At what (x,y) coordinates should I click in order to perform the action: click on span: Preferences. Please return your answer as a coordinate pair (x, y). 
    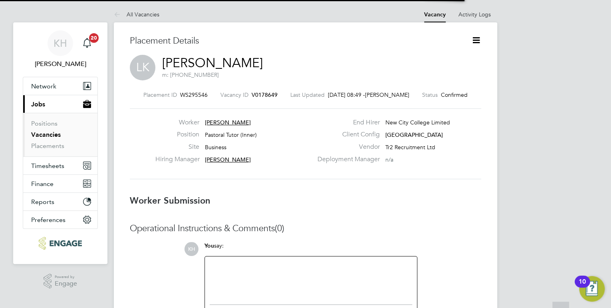
    Looking at the image, I should click on (48, 219).